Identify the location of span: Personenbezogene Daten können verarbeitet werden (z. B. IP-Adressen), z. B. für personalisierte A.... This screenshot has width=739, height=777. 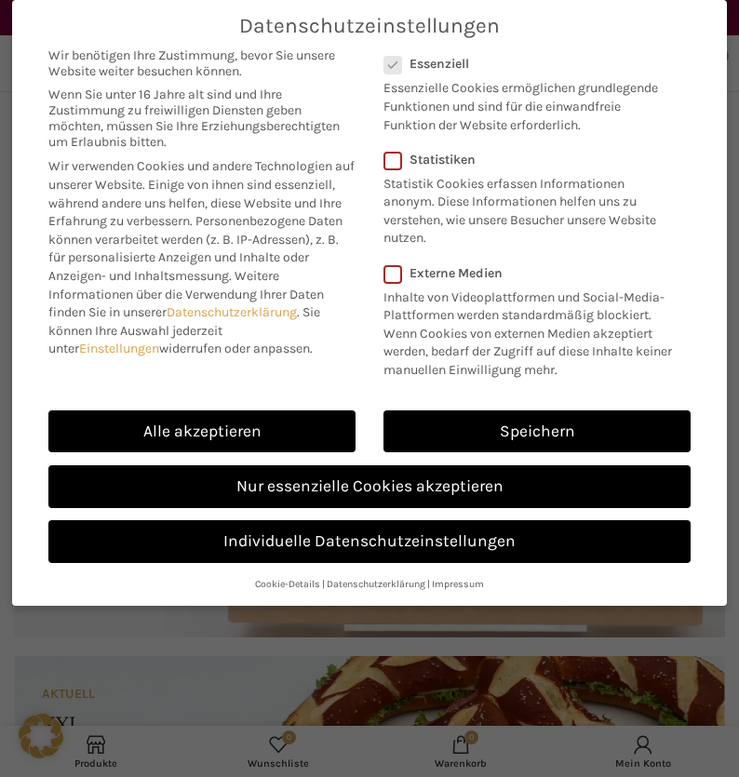
(195, 248).